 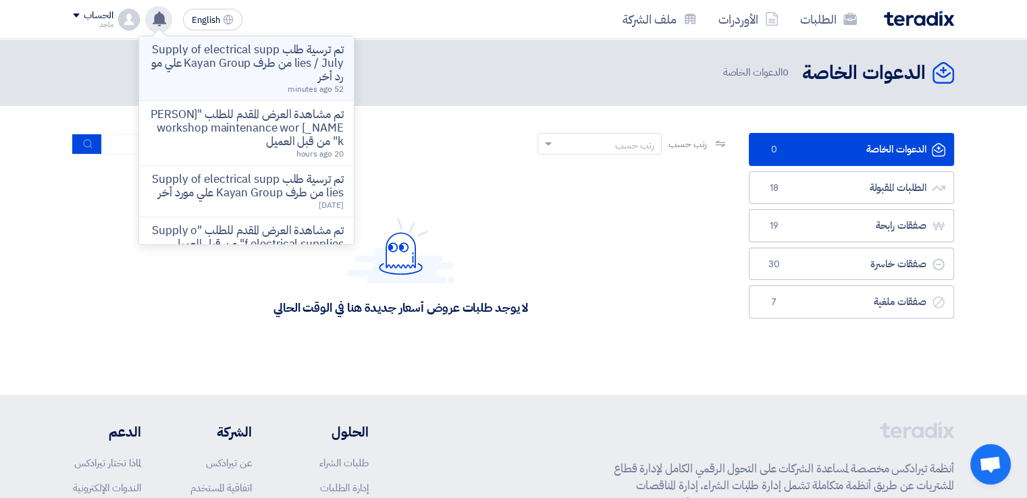 What do you see at coordinates (246, 186) in the screenshot?
I see `p: تم ترسية طلب Supply of electrical supplies من طرف Kayan Group علي مورد أخر` at bounding box center [246, 186].